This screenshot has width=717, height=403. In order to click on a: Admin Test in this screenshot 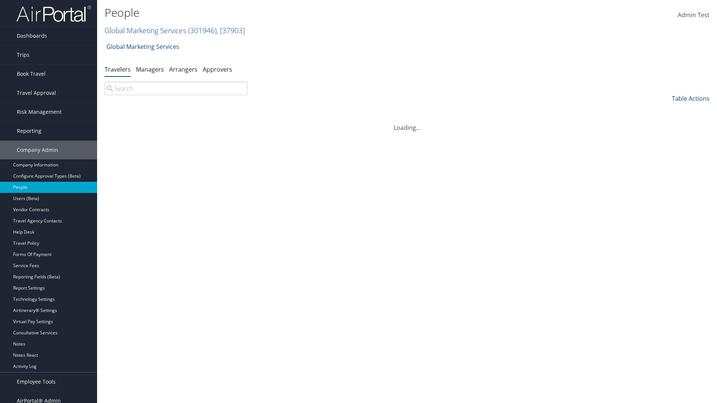, I will do `click(693, 15)`.